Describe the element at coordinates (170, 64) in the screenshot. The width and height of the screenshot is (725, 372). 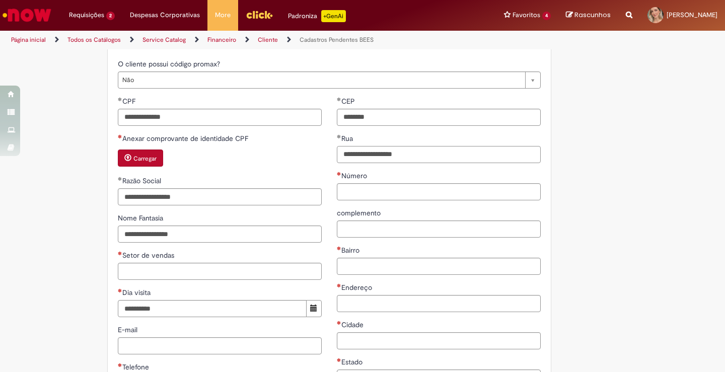
I see `span: O cliente possui código promax?` at that location.